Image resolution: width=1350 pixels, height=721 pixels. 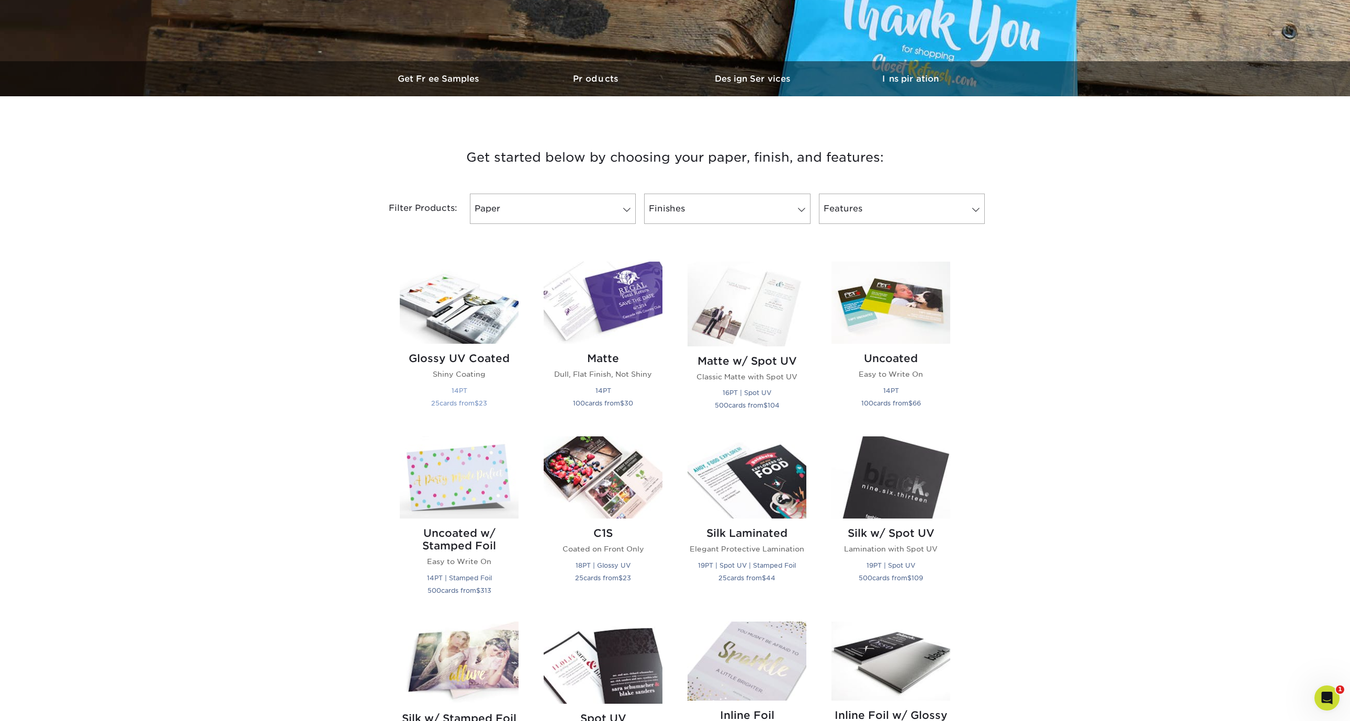 I want to click on span: 109, so click(x=917, y=578).